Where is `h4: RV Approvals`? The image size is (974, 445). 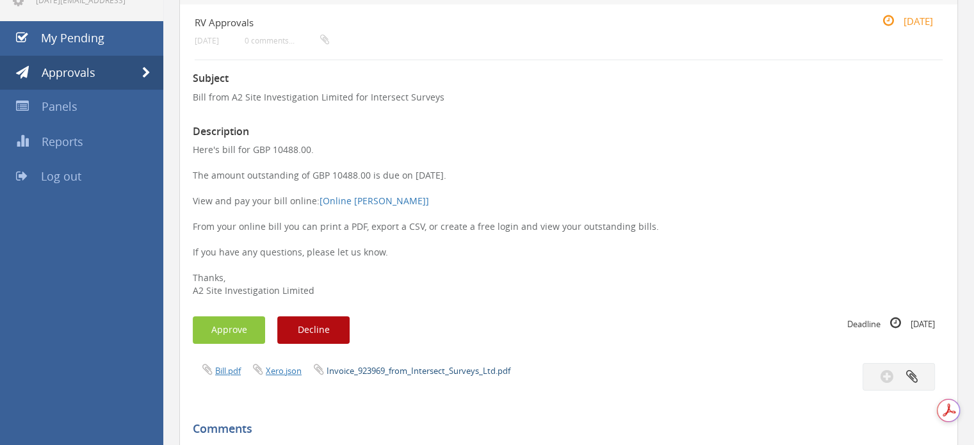 h4: RV Approvals is located at coordinates (506, 22).